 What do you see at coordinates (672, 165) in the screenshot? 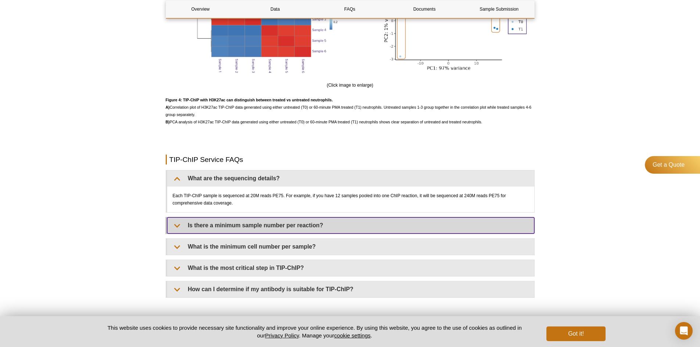
I see `div: Get a Quote` at bounding box center [672, 165].